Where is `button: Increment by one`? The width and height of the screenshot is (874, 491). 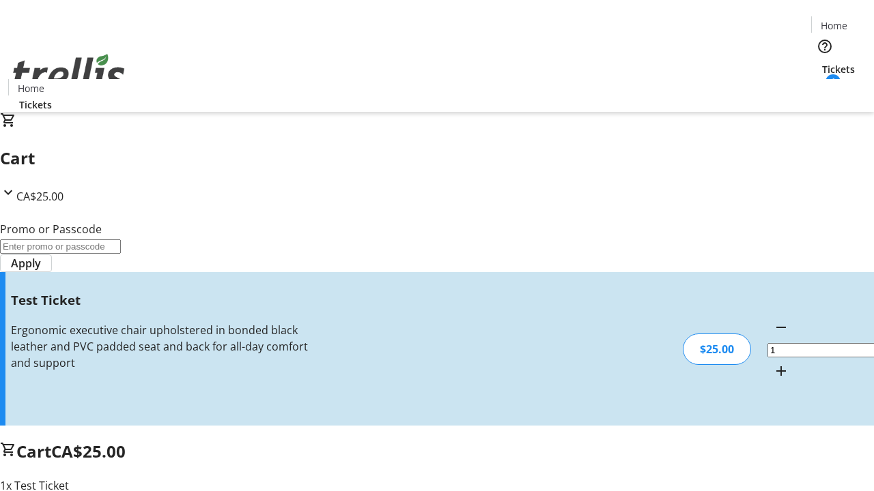
button: Increment by one is located at coordinates (781, 371).